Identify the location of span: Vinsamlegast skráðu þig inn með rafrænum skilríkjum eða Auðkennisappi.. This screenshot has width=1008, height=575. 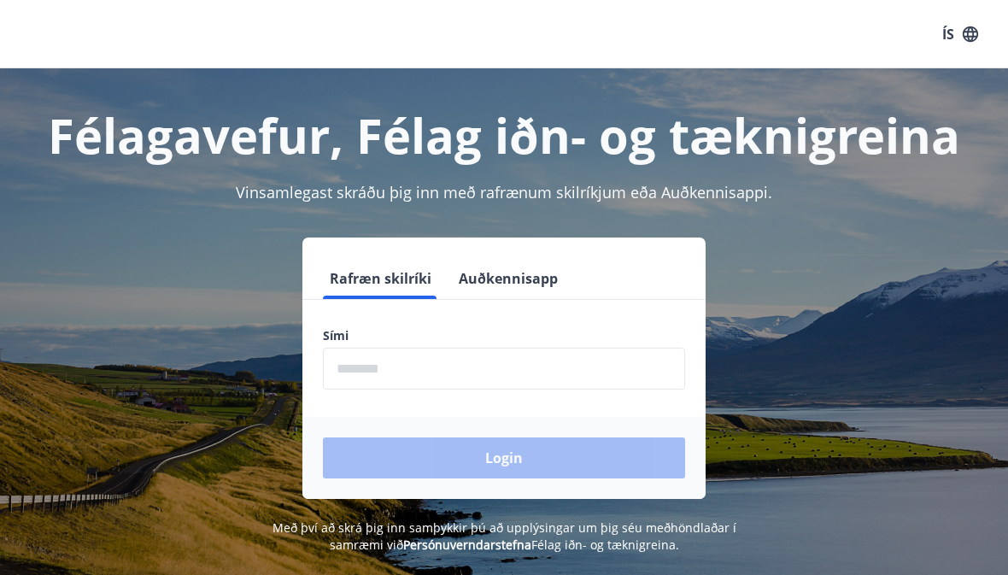
(504, 192).